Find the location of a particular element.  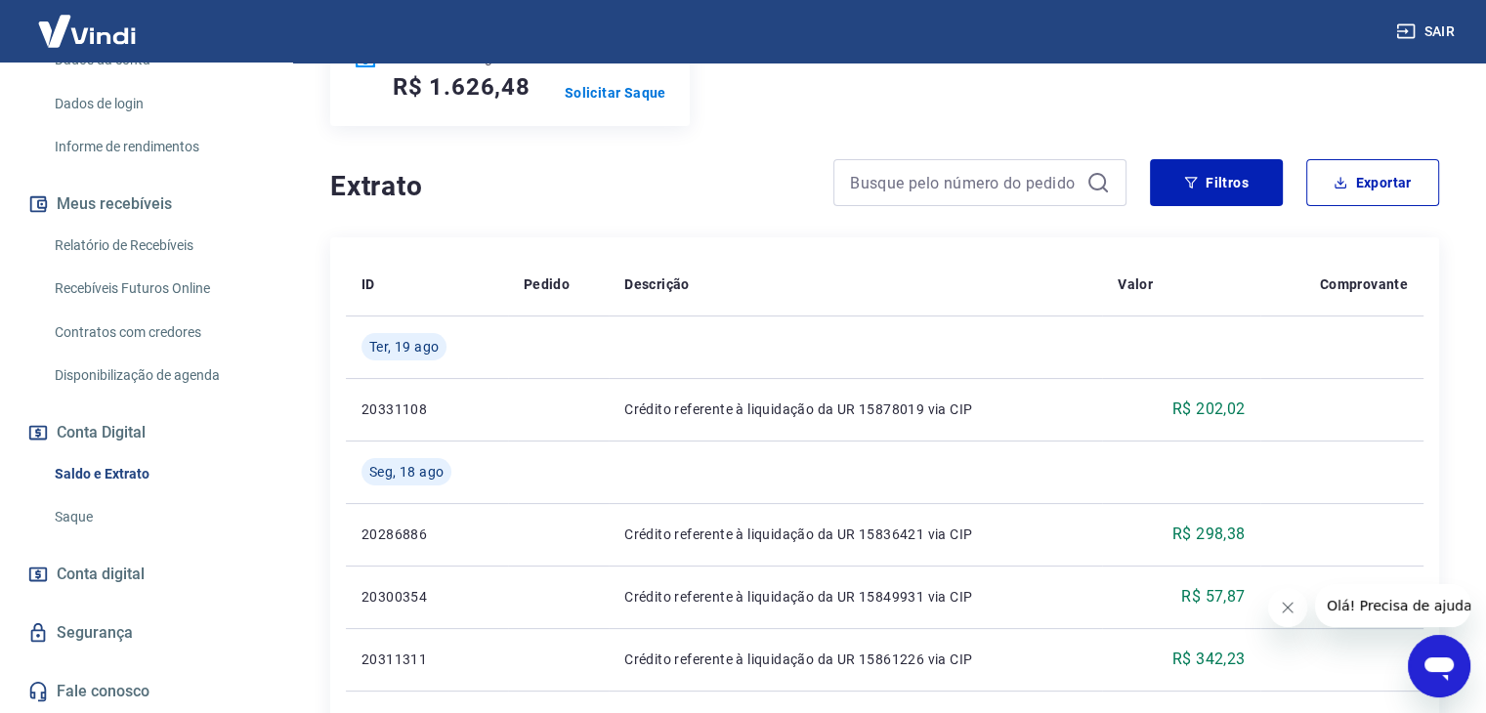

button: Exportar is located at coordinates (1373, 183).